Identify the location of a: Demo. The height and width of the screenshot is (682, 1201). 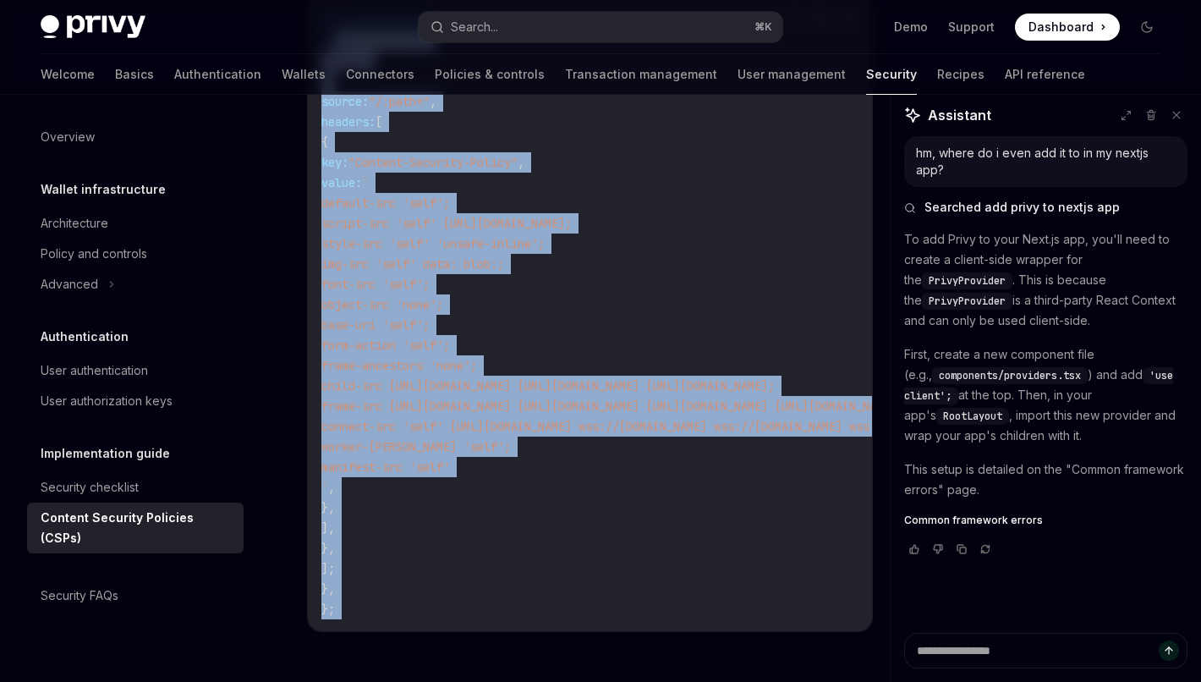
(911, 27).